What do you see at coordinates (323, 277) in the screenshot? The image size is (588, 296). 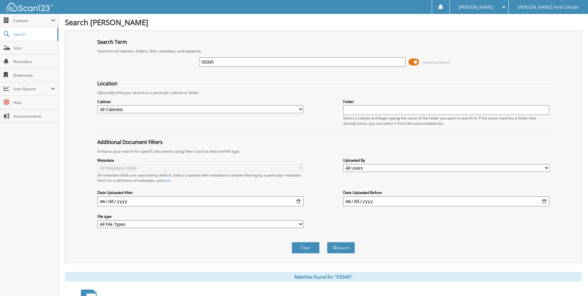 I see `div: Matches found for "93345"` at bounding box center [323, 277].